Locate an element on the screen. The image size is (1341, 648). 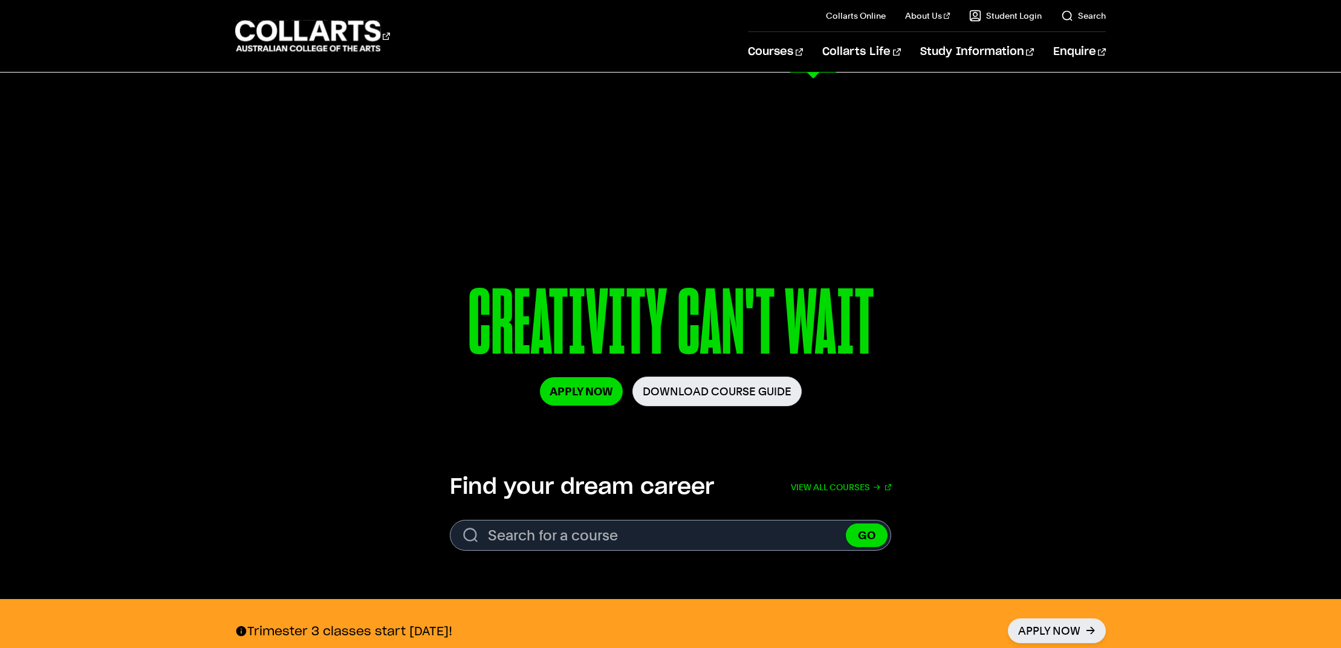
a: Download Course Guide is located at coordinates (717, 391).